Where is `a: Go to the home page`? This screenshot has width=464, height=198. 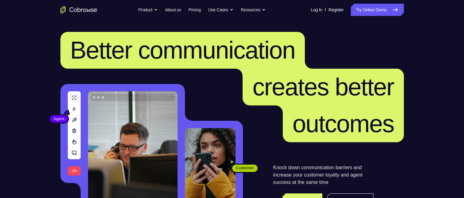
a: Go to the home page is located at coordinates (79, 10).